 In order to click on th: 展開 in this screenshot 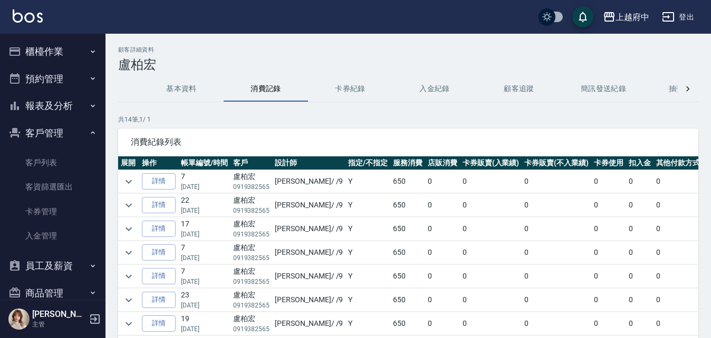, I will do `click(129, 163)`.